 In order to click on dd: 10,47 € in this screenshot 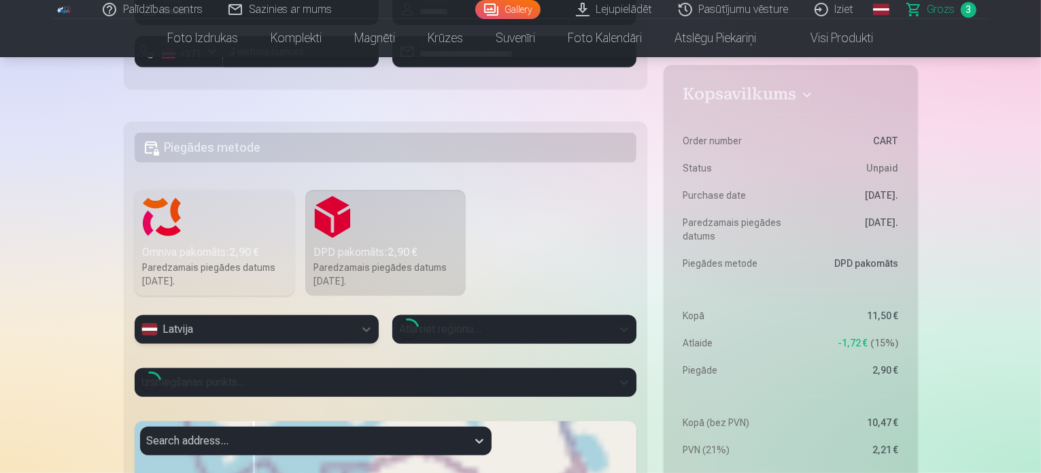, I will do `click(848, 422)`.